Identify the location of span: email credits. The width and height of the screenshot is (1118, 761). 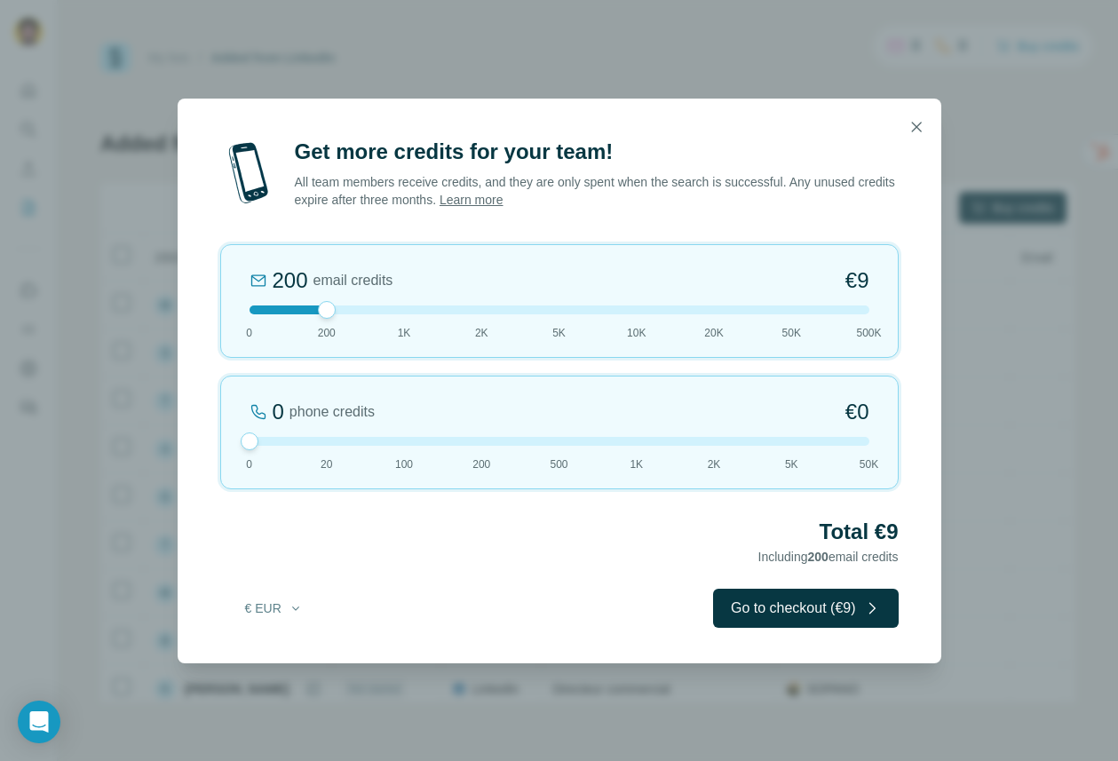
(353, 281).